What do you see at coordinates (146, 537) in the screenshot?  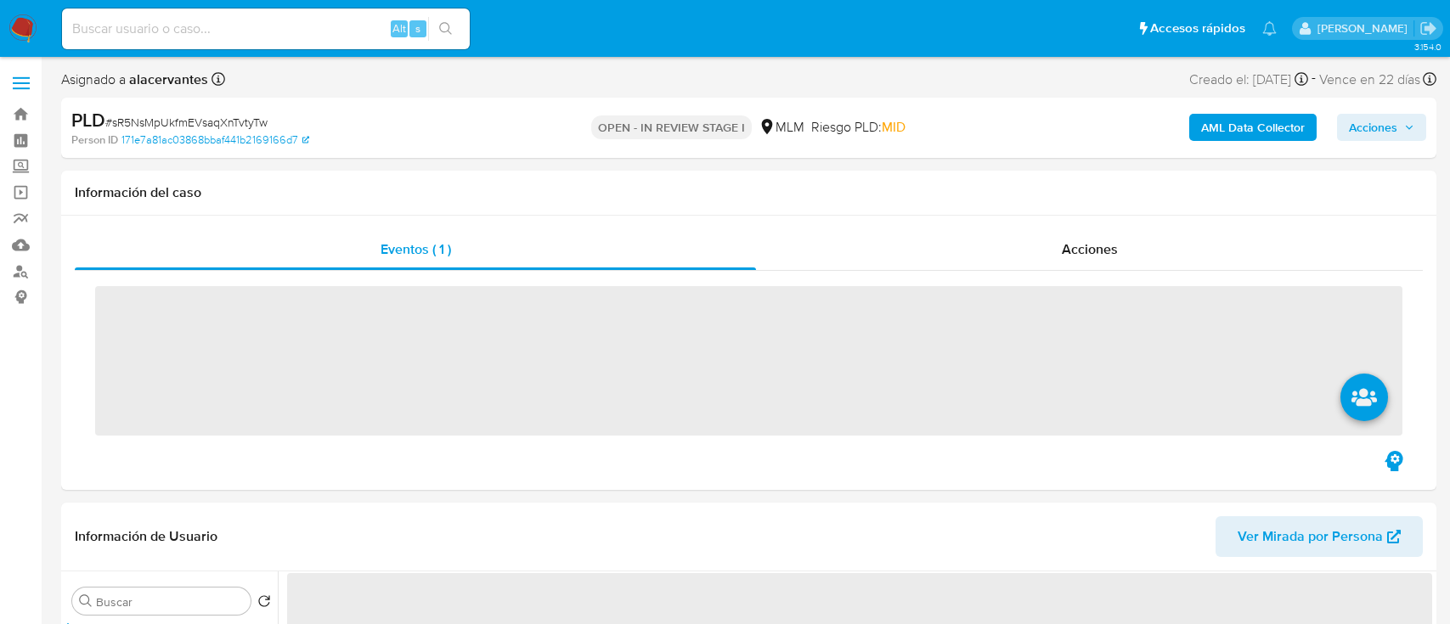 I see `h1: Información de Usuario` at bounding box center [146, 537].